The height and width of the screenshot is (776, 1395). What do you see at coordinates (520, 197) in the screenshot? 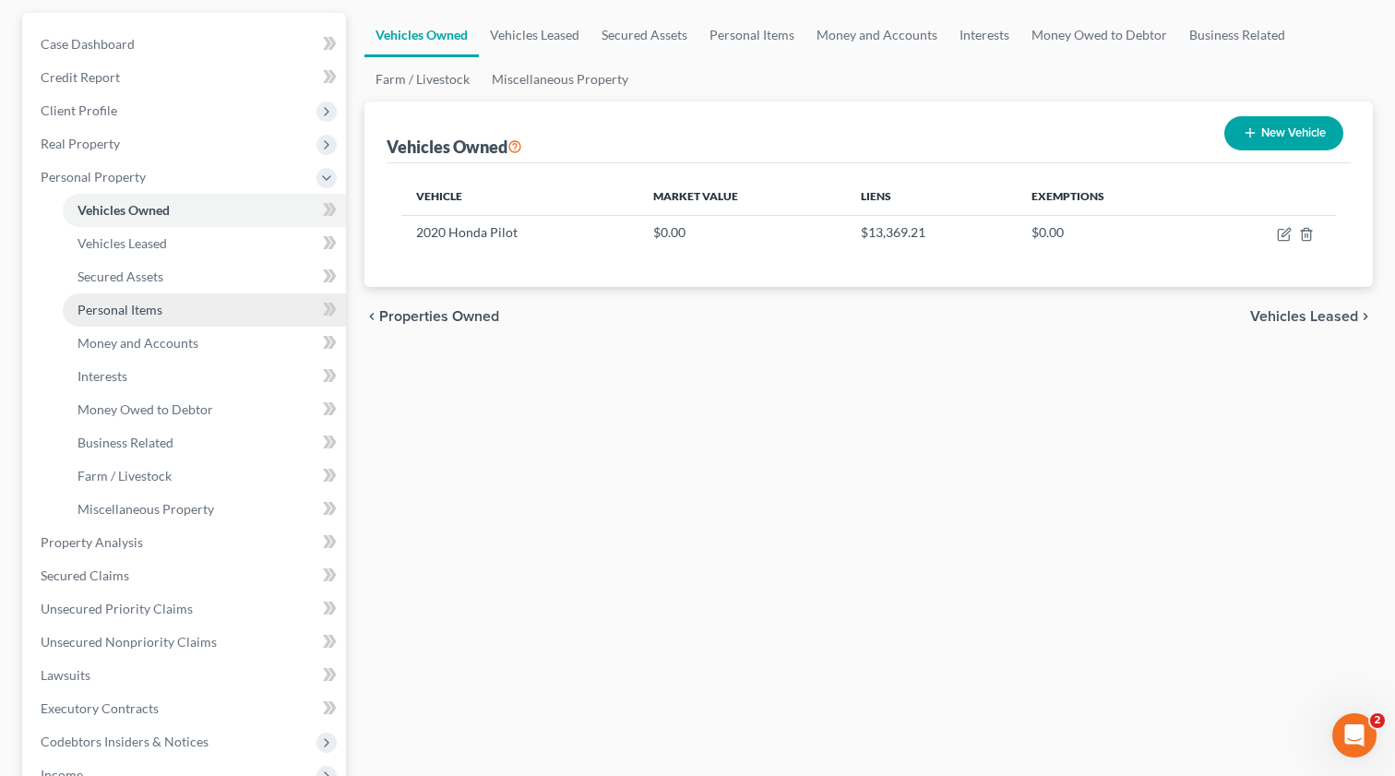
I see `th: Vehicle` at bounding box center [520, 197].